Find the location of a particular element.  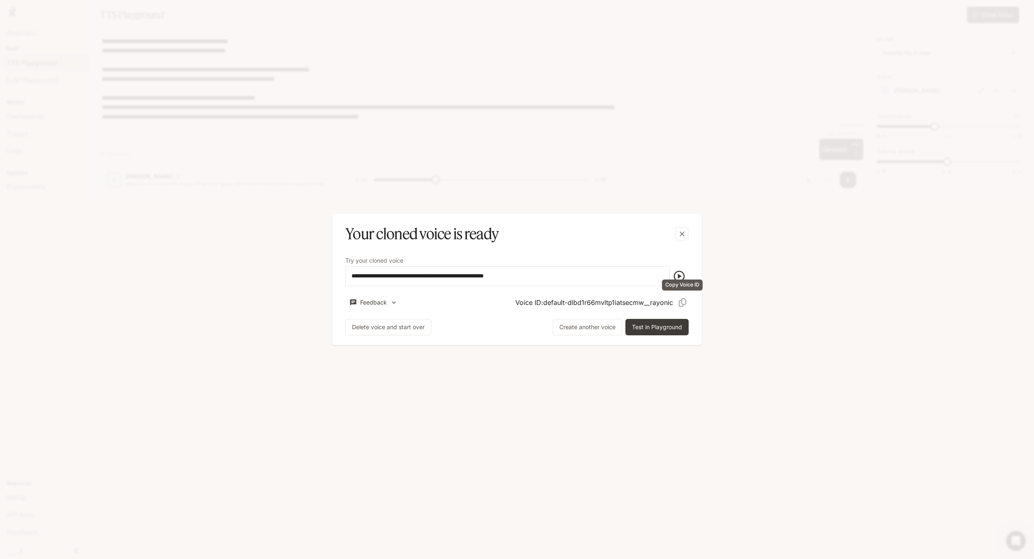

button: Copy Voice ID is located at coordinates (682, 303).